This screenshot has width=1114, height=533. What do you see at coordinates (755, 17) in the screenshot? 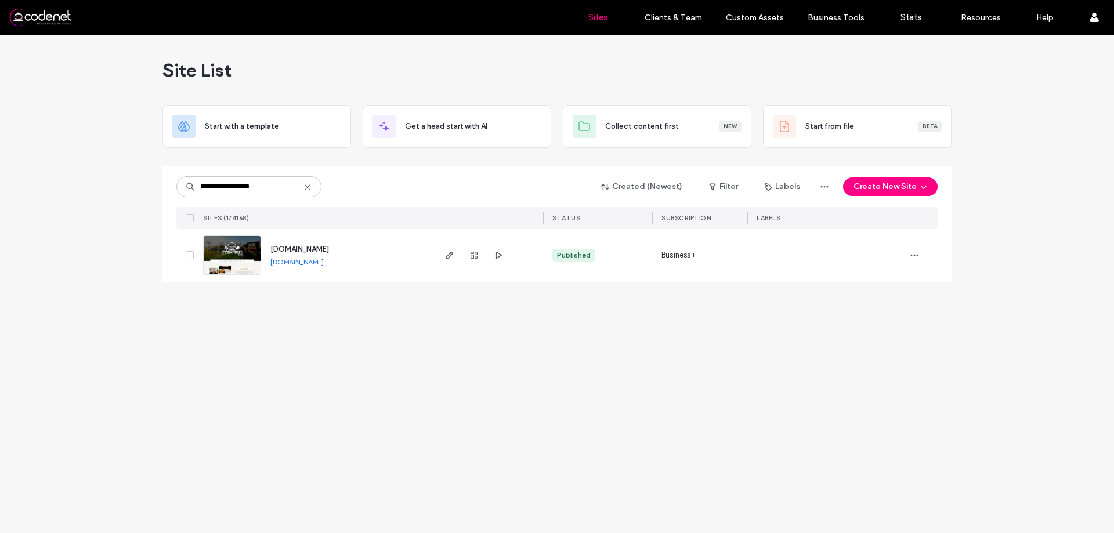
I see `label: Custom Assets` at bounding box center [755, 17].